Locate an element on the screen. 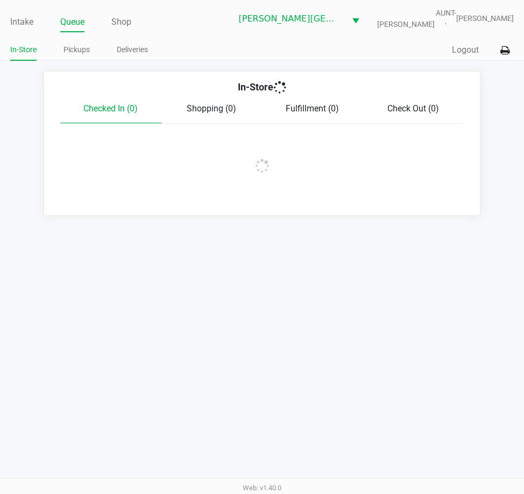 The image size is (524, 494). a: Pickups is located at coordinates (76, 49).